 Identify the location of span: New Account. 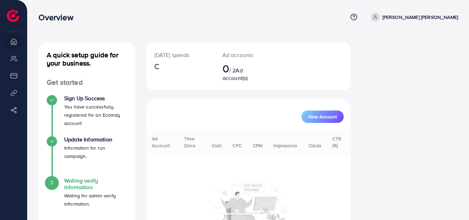
(322, 117).